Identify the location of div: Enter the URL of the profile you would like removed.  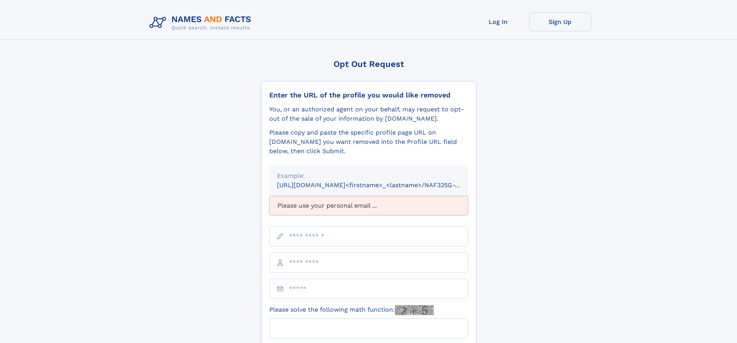
(369, 95).